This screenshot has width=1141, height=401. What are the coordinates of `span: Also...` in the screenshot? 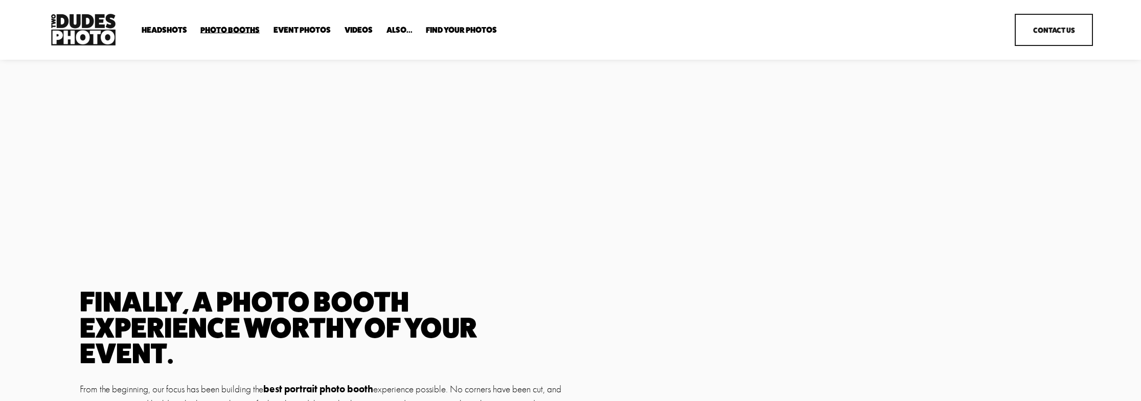 It's located at (399, 30).